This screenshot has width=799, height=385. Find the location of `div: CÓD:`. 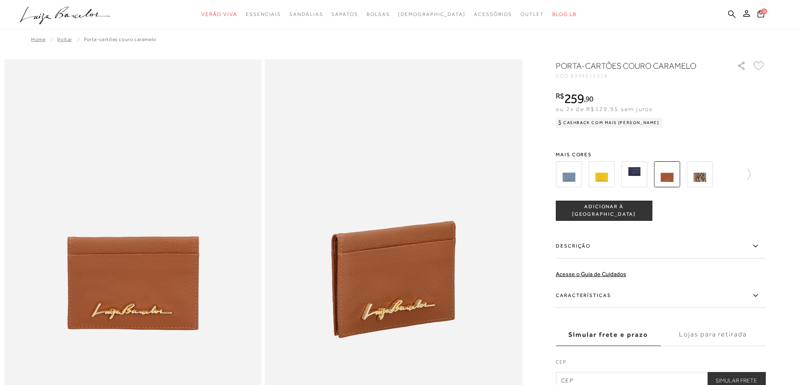

div: CÓD: is located at coordinates (639, 76).